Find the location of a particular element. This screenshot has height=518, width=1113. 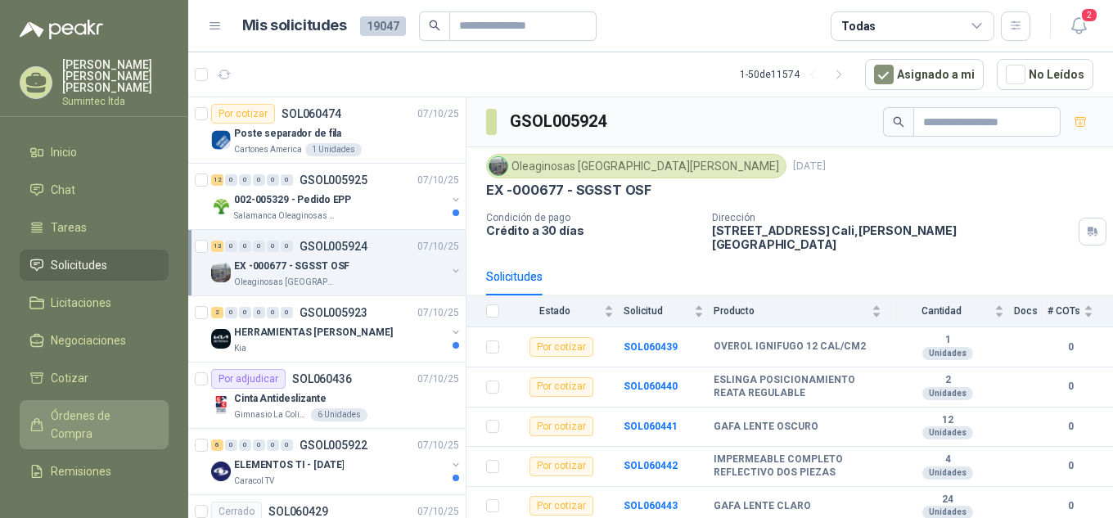

div: 12 is located at coordinates (217, 180).